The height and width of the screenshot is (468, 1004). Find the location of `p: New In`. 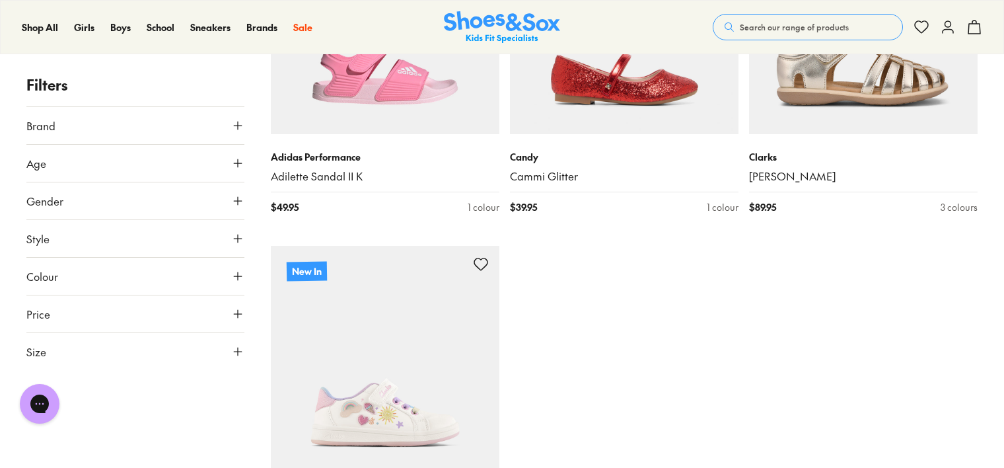

p: New In is located at coordinates (307, 272).